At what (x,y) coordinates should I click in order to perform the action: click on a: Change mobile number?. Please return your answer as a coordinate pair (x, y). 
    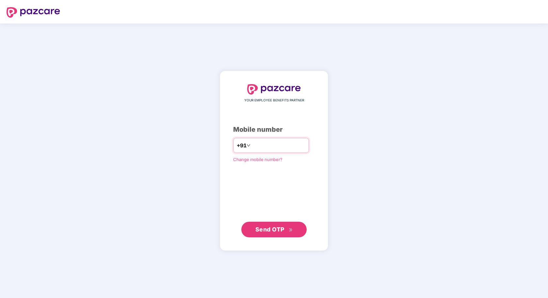
    Looking at the image, I should click on (258, 160).